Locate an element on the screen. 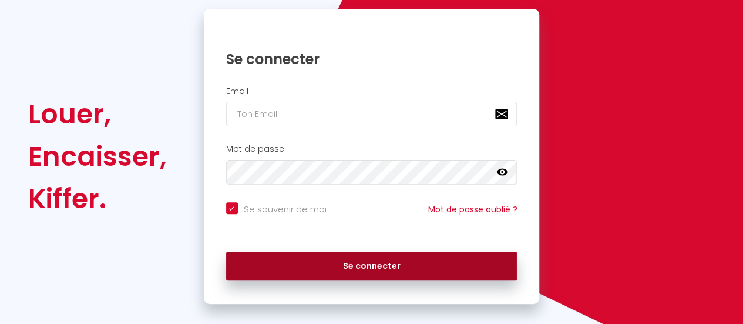 The width and height of the screenshot is (743, 324). h1: Se connecter is located at coordinates (372, 59).